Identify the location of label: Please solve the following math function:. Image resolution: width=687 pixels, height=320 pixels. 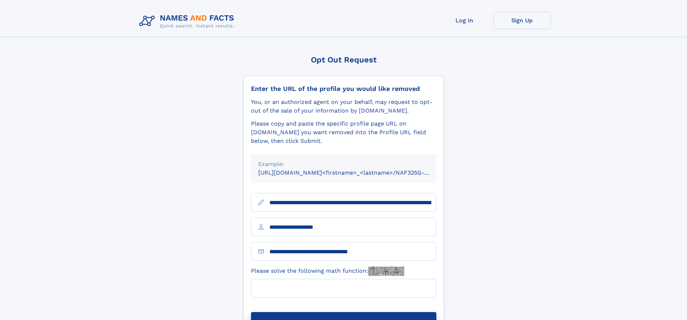
(328, 271).